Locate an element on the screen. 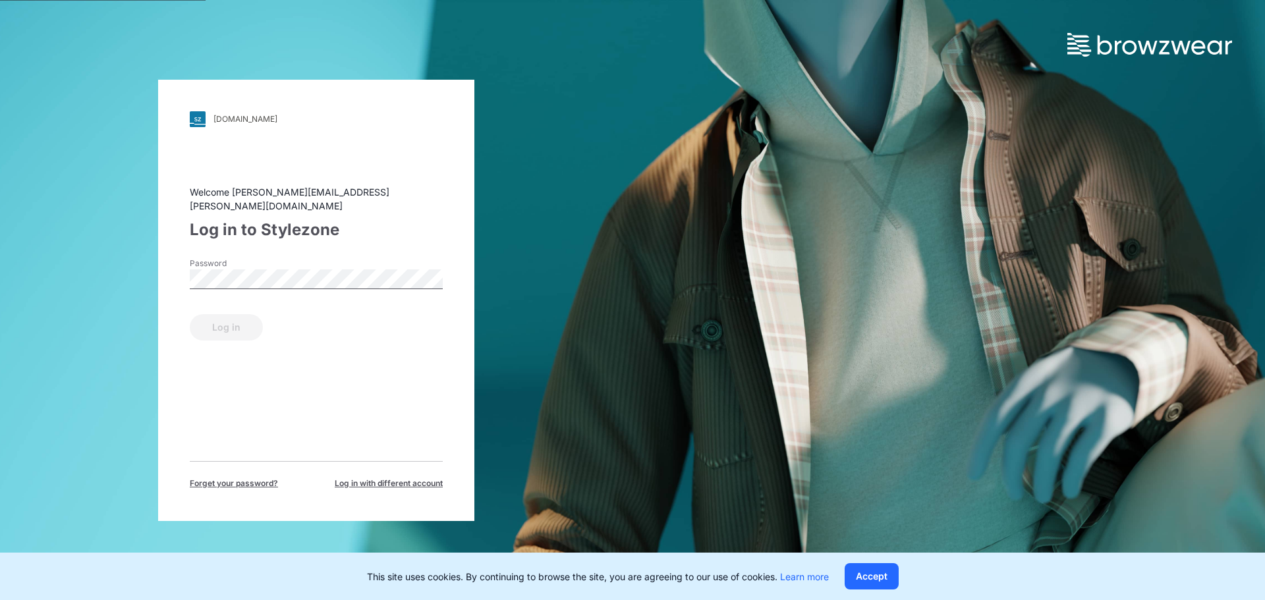  img: svg+xml;base64,PHN2ZyB3aWR0aD0iMjgiIGhlaWdodD0iMjgiIHZpZXdCb3g9IjAgMCAyOCAyOCIgZmlsbD0ibm9uZSIgeG... is located at coordinates (198, 119).